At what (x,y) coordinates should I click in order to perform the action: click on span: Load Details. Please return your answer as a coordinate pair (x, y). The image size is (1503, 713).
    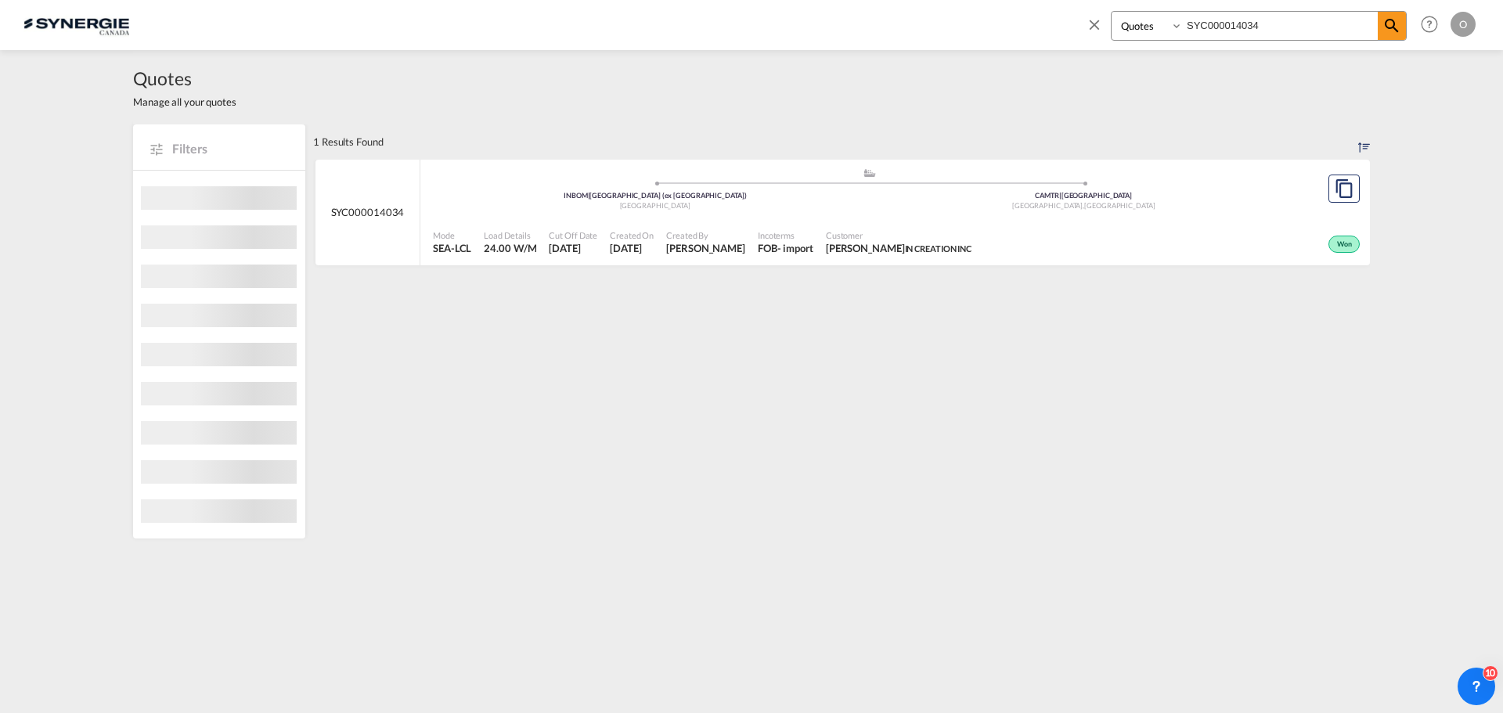
    Looking at the image, I should click on (510, 235).